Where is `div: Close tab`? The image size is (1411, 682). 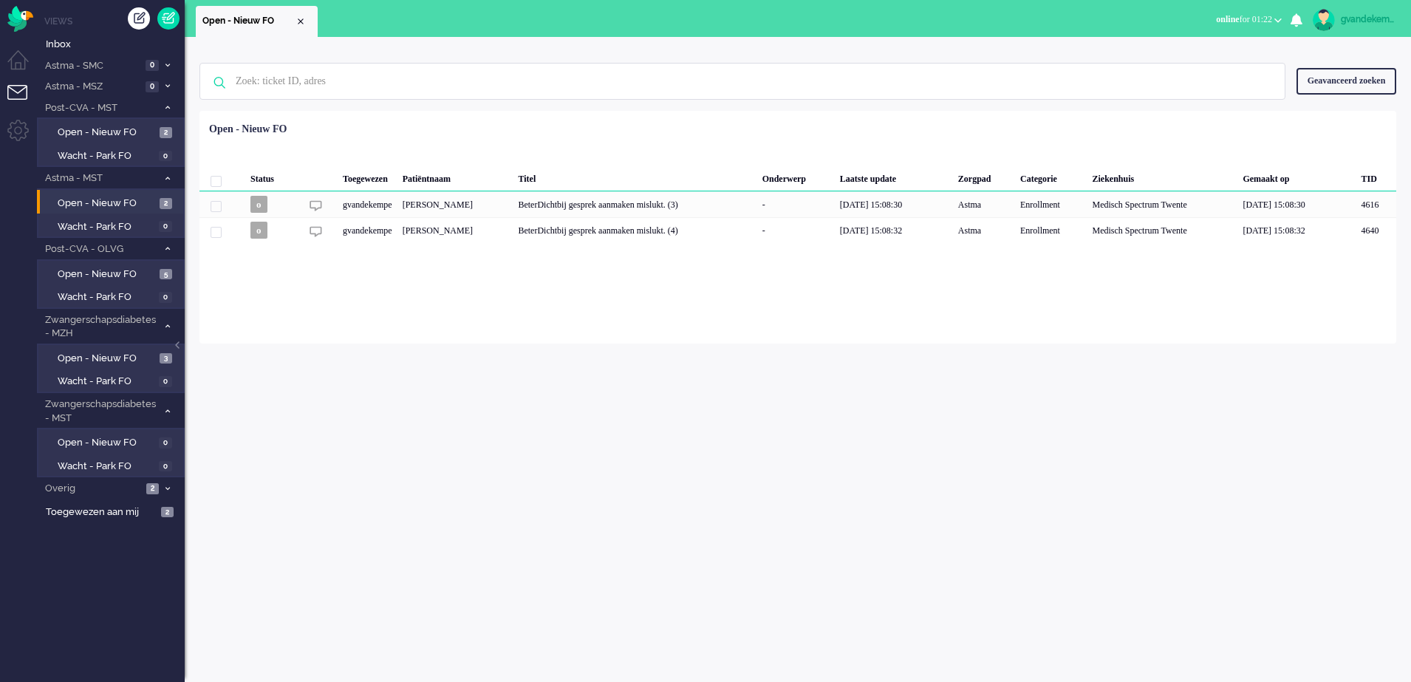
div: Close tab is located at coordinates (301, 21).